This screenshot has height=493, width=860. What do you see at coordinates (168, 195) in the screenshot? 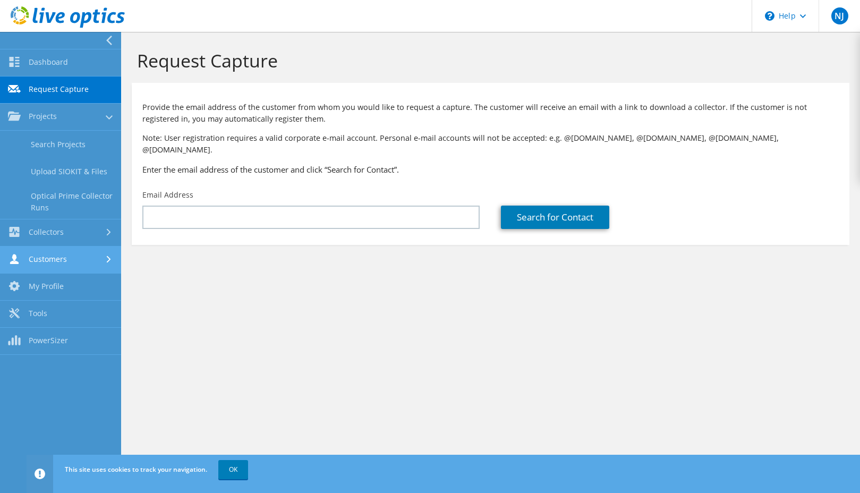
I see `label: Email Address` at bounding box center [168, 195].